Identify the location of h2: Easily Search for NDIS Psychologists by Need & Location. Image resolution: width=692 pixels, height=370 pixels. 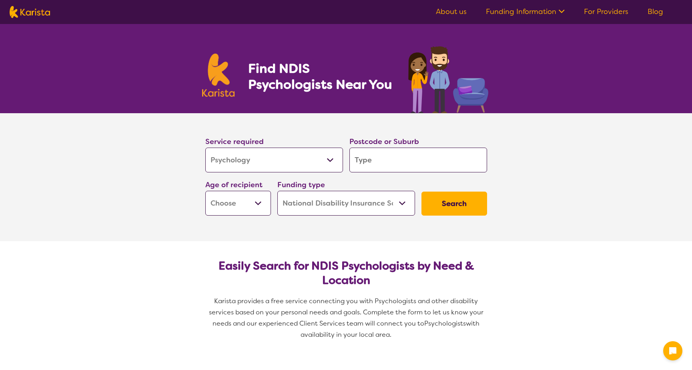
(346, 273).